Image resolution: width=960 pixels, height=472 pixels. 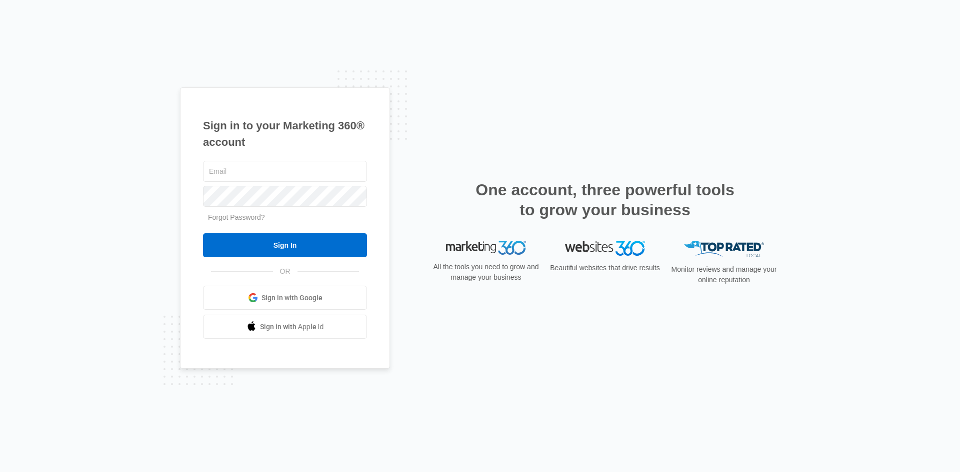 I want to click on a: Sign in with Apple Id, so click(x=285, y=327).